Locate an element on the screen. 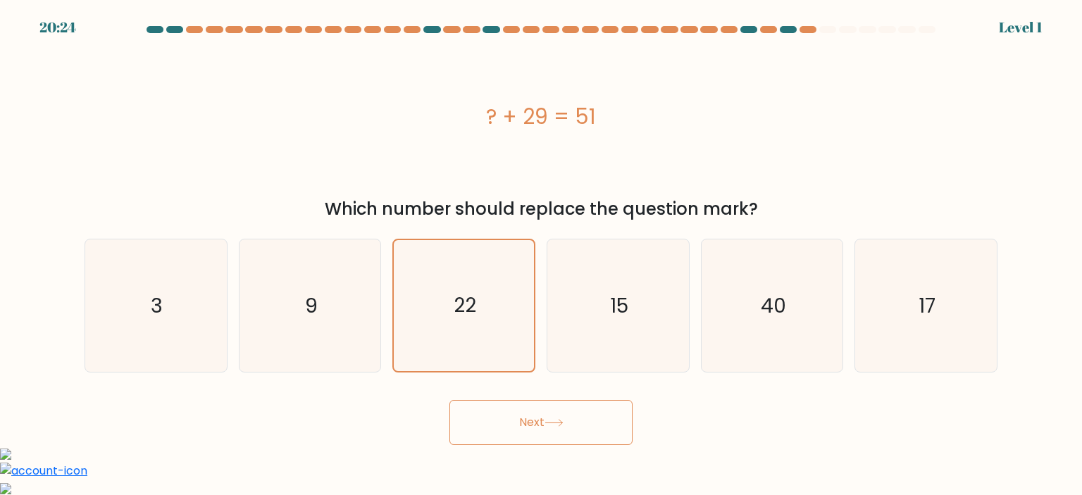 The height and width of the screenshot is (495, 1082). text: 22 is located at coordinates (465, 306).